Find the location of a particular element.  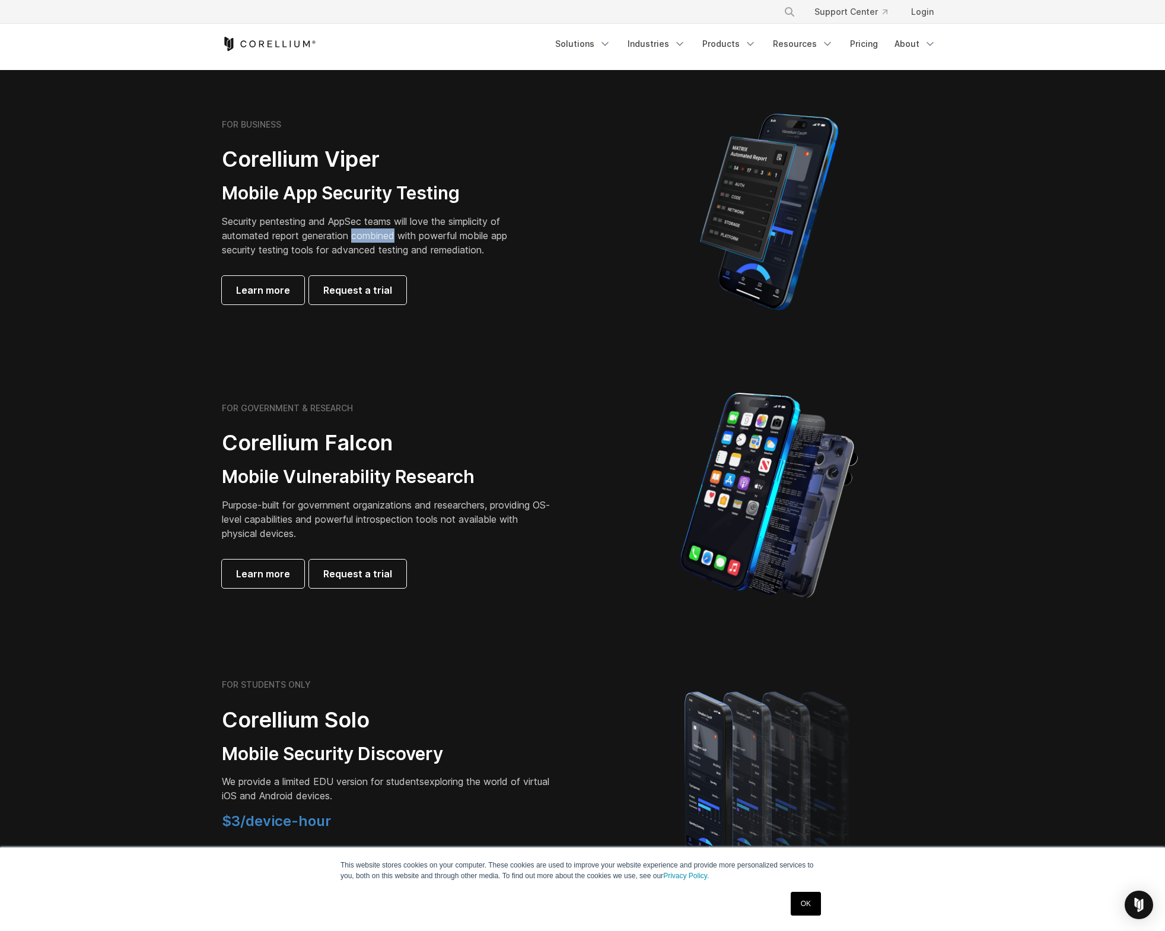

span: We provide a limited EDU version for students is located at coordinates (323, 781).